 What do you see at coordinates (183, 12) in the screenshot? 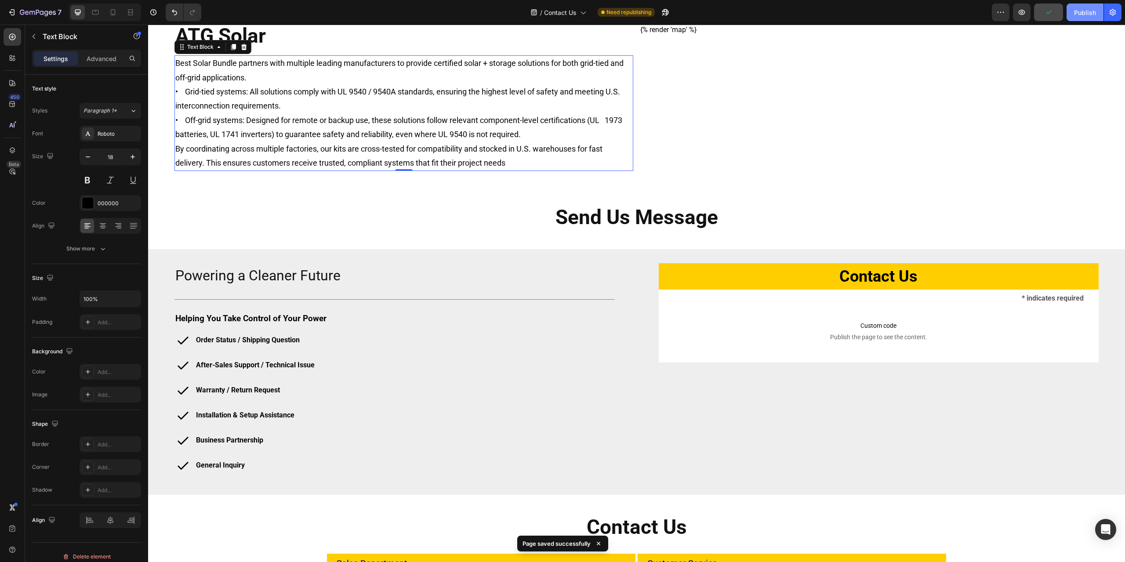
I see `div: Undo/Redo` at bounding box center [183, 12].